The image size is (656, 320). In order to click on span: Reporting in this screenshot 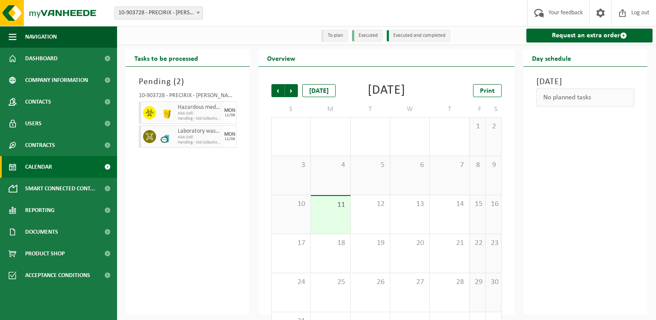, I will do `click(40, 210)`.